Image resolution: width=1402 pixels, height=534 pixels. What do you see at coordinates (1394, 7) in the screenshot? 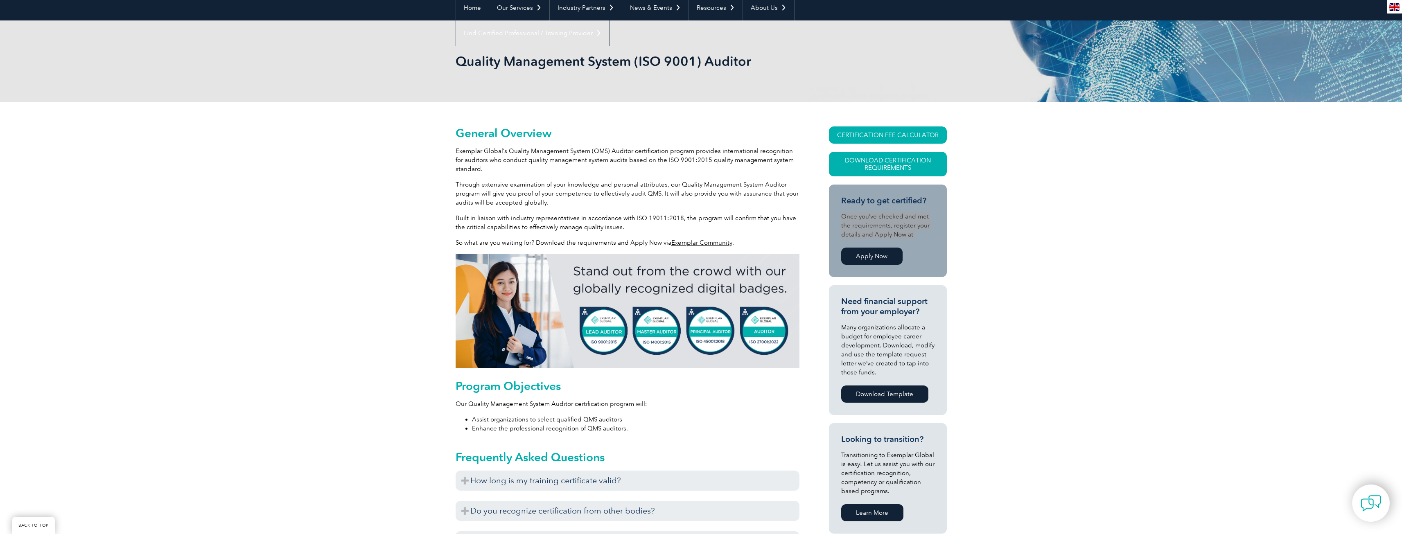
I see `img: en` at bounding box center [1394, 7].